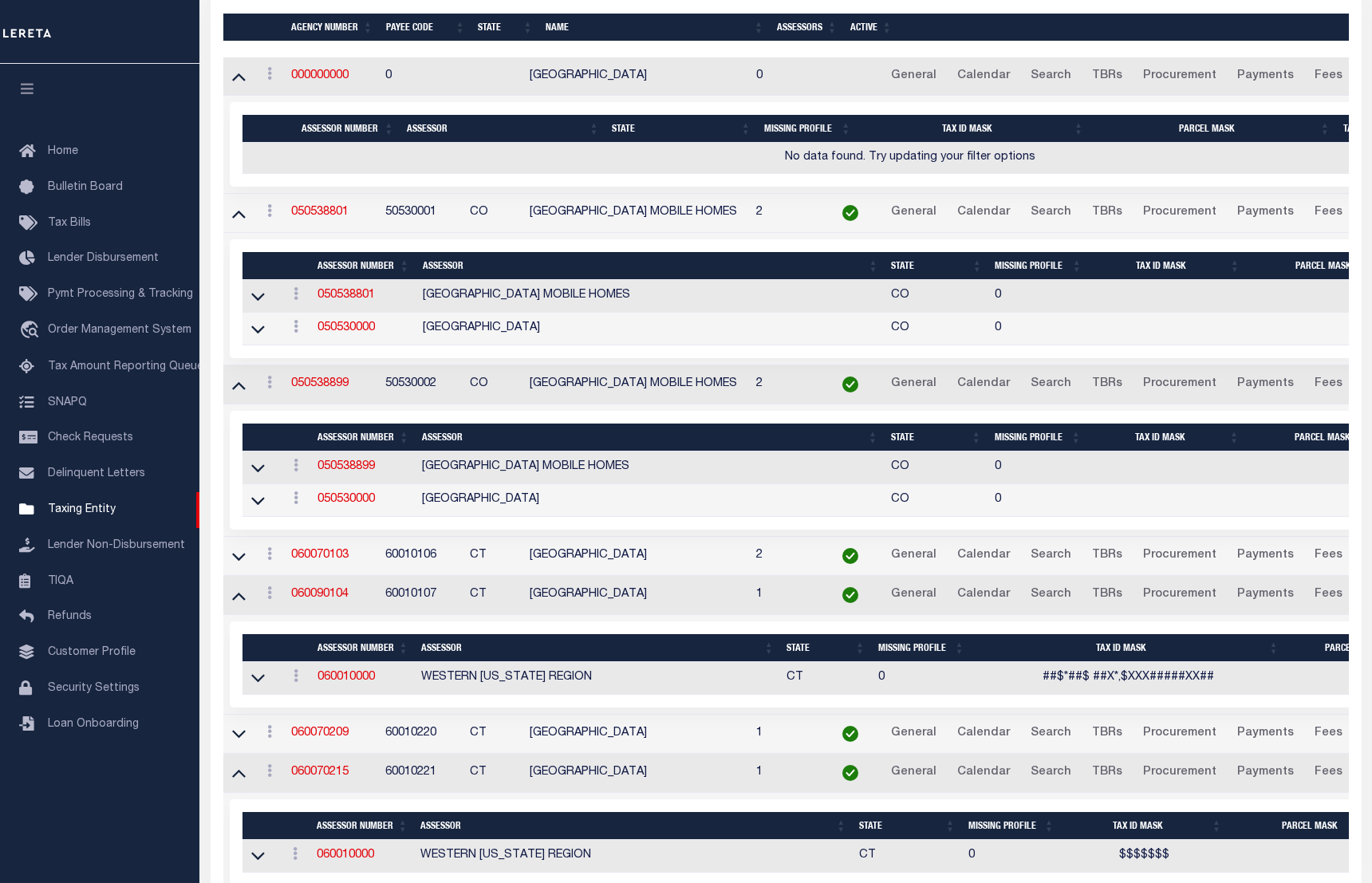  Describe the element at coordinates (345, 855) in the screenshot. I see `a: 060010000` at that location.